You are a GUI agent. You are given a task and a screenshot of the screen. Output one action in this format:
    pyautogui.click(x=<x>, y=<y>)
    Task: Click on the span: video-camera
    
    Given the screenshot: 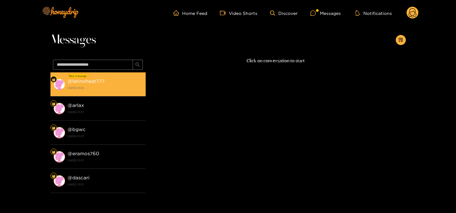 What is the action you would take?
    pyautogui.click(x=224, y=13)
    